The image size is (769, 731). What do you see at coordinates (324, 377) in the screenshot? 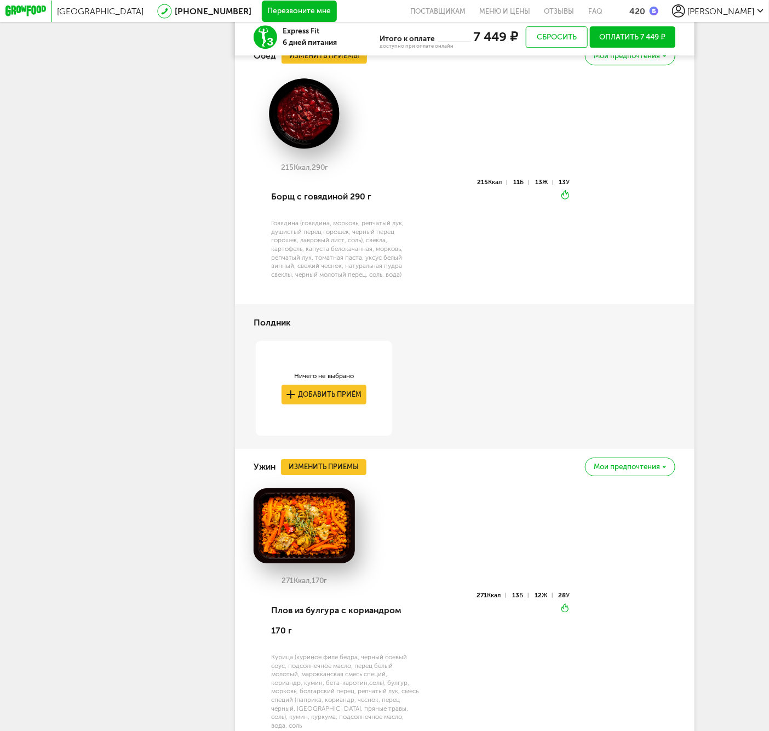
I see `div: Ничего не выбрано` at bounding box center [324, 377].